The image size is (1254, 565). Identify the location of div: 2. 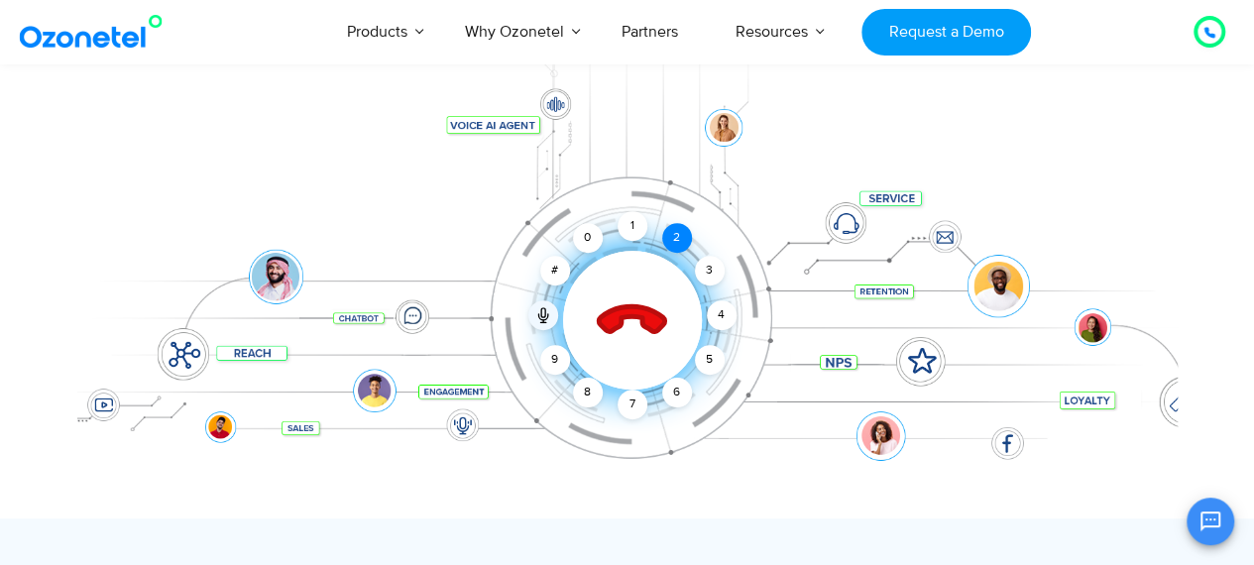
(677, 238).